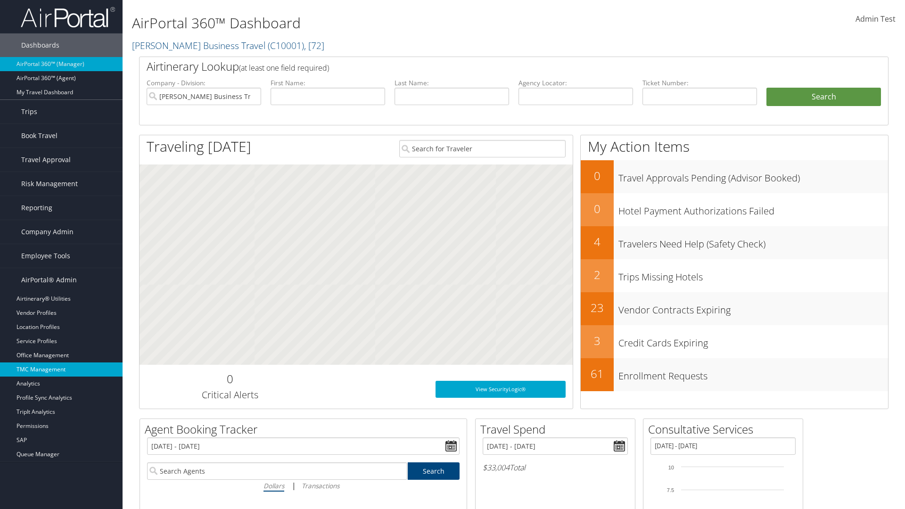 This screenshot has width=905, height=509. Describe the element at coordinates (753, 374) in the screenshot. I see `h3: Enrollment Requests` at that location.